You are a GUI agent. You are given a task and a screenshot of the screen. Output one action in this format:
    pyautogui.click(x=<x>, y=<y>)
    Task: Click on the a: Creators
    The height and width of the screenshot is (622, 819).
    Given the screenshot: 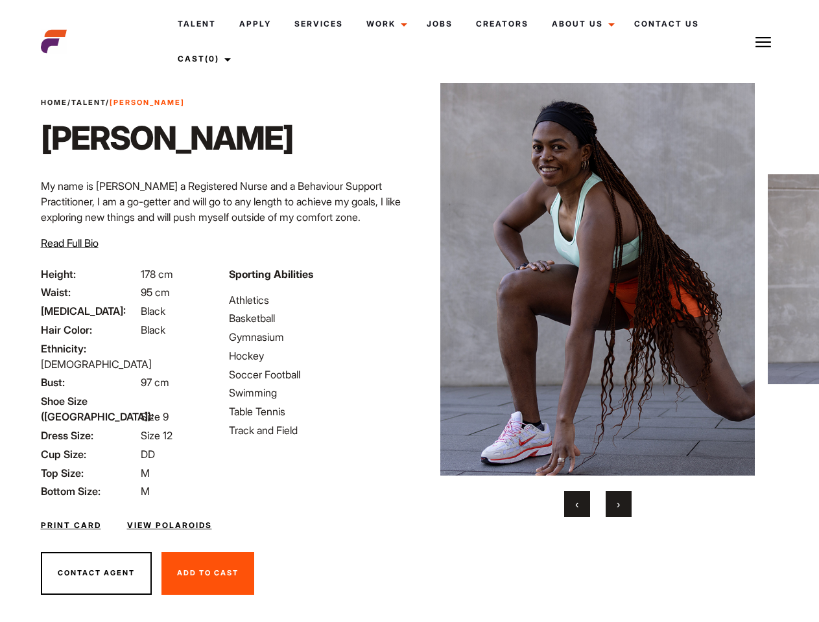 What is the action you would take?
    pyautogui.click(x=502, y=24)
    